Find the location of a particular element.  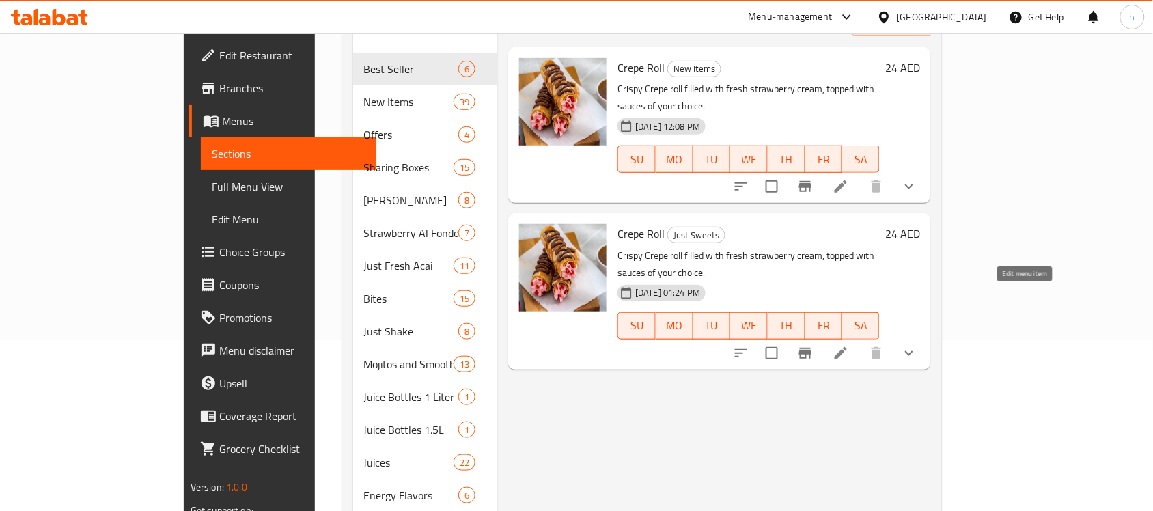

span: SA is located at coordinates (860, 325).